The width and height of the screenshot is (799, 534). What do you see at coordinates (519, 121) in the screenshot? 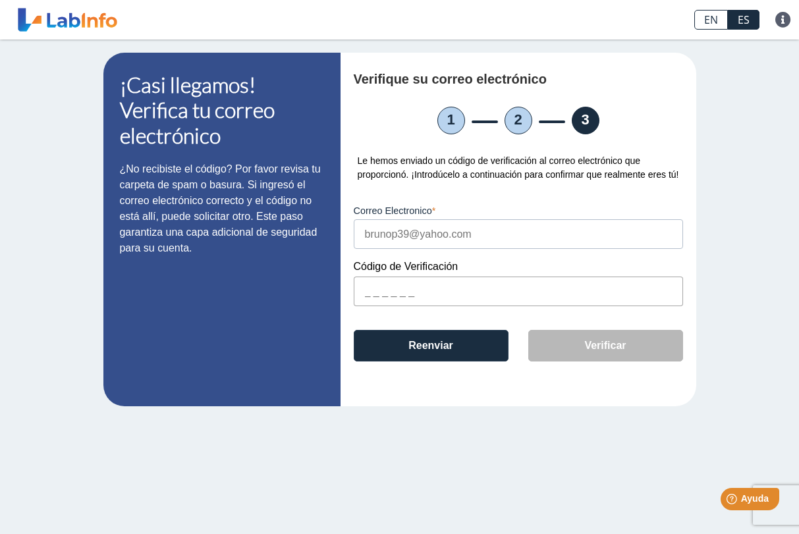
I see `li: 2` at bounding box center [519, 121].